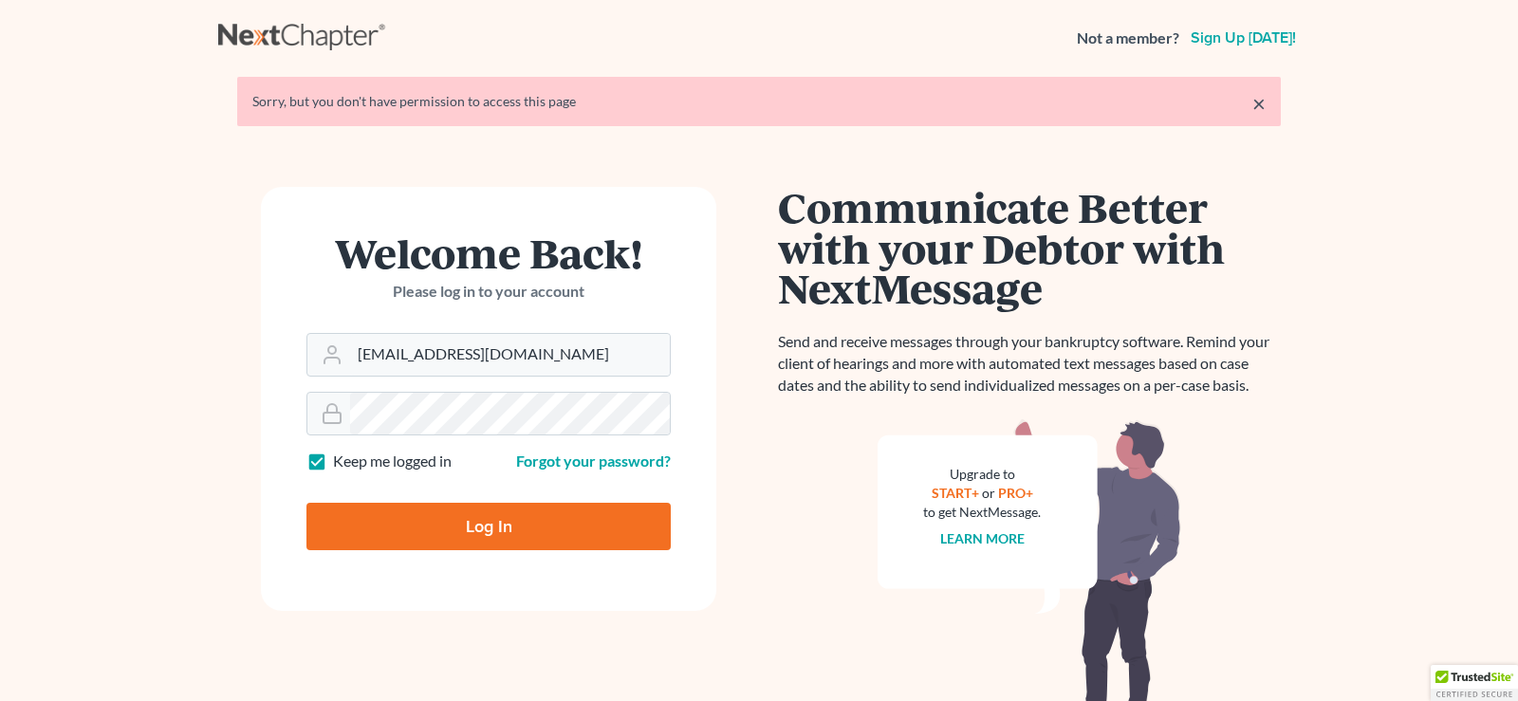 Image resolution: width=1518 pixels, height=701 pixels. Describe the element at coordinates (988, 492) in the screenshot. I see `span: or` at that location.